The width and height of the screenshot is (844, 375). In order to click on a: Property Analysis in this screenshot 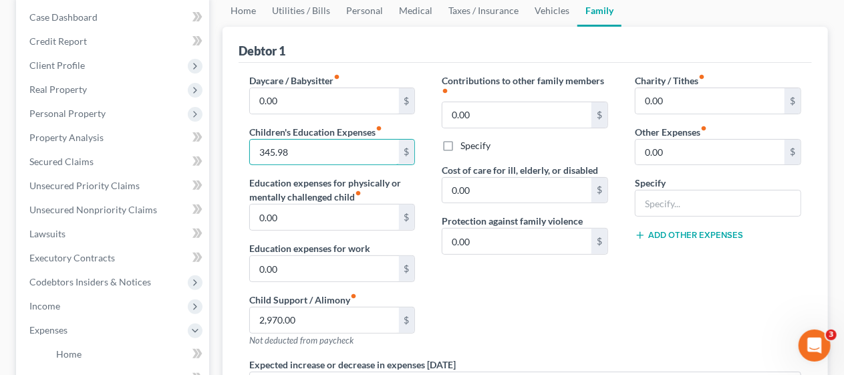, I will do `click(114, 138)`.